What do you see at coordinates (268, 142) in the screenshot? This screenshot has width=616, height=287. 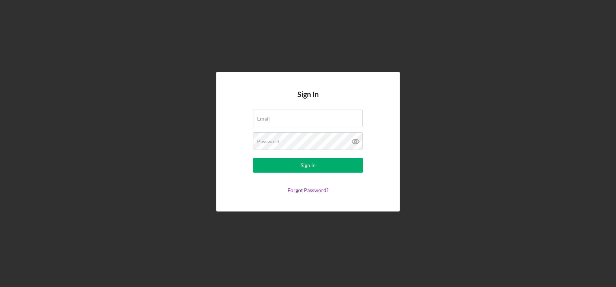 I see `label: Password` at bounding box center [268, 142].